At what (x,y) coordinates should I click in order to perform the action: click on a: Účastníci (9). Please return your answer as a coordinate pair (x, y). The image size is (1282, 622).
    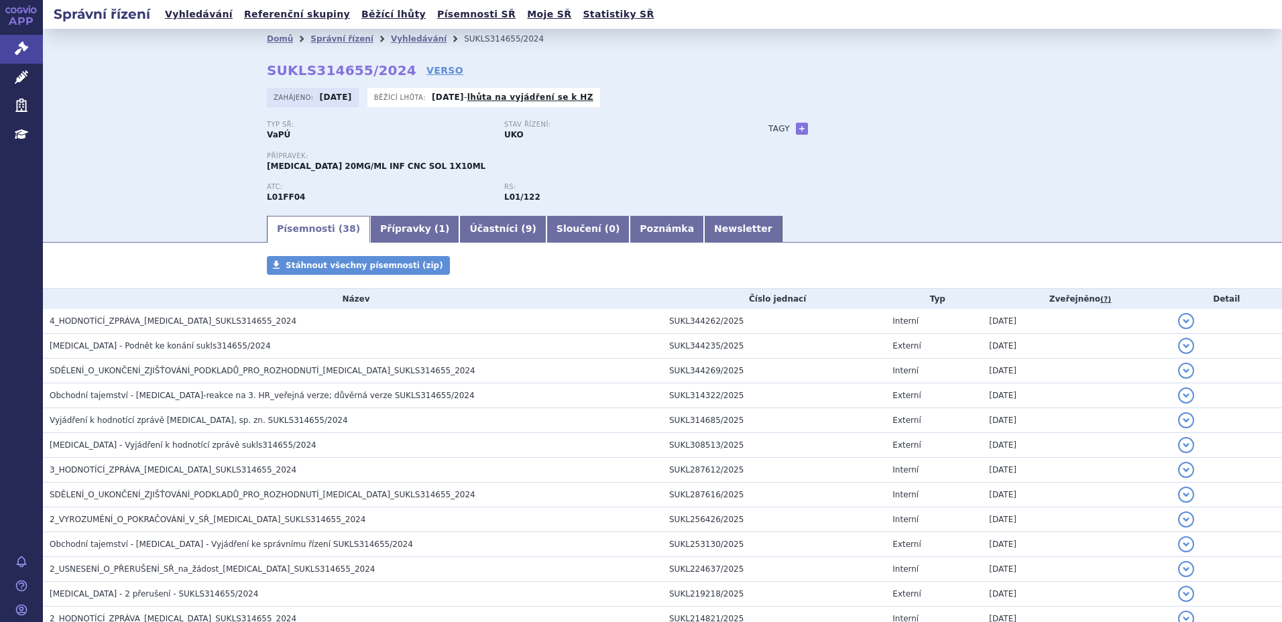
    Looking at the image, I should click on (502, 229).